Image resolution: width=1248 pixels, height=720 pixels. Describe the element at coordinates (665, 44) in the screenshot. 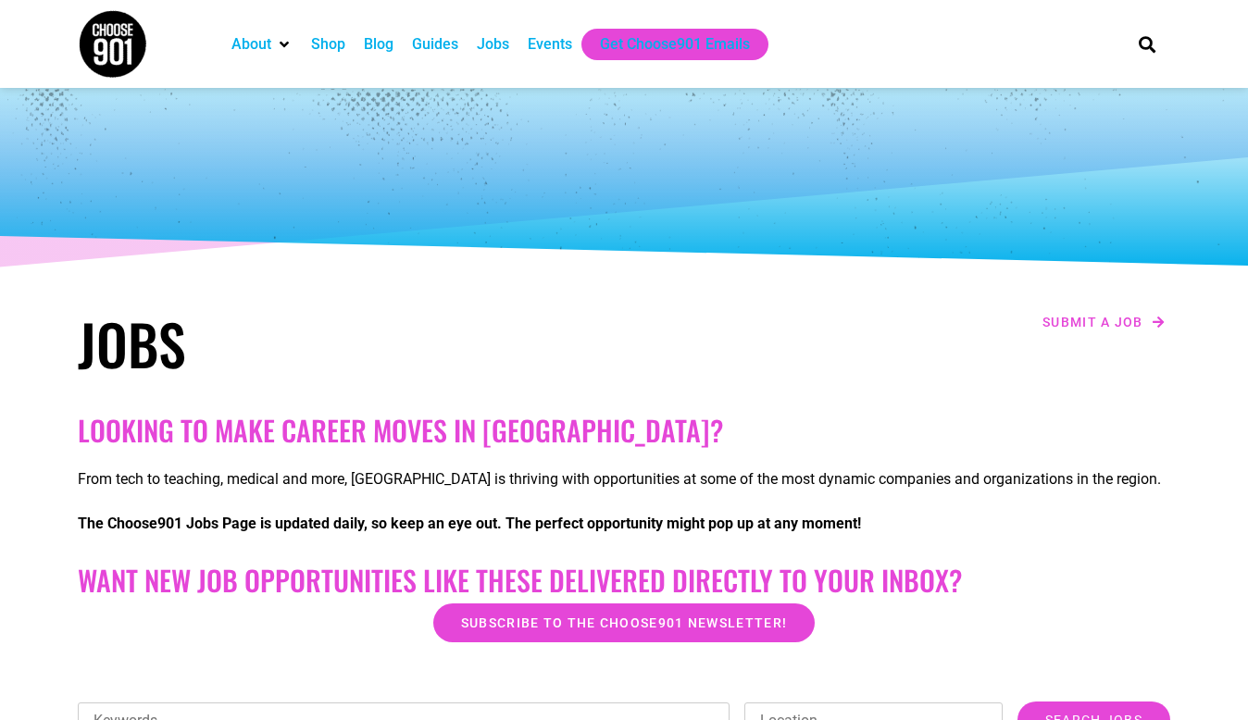

I see `nav: Main nav` at that location.